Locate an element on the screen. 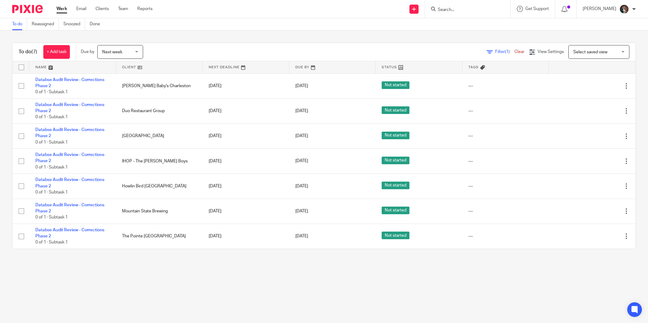  span: (7) is located at coordinates (34, 52).